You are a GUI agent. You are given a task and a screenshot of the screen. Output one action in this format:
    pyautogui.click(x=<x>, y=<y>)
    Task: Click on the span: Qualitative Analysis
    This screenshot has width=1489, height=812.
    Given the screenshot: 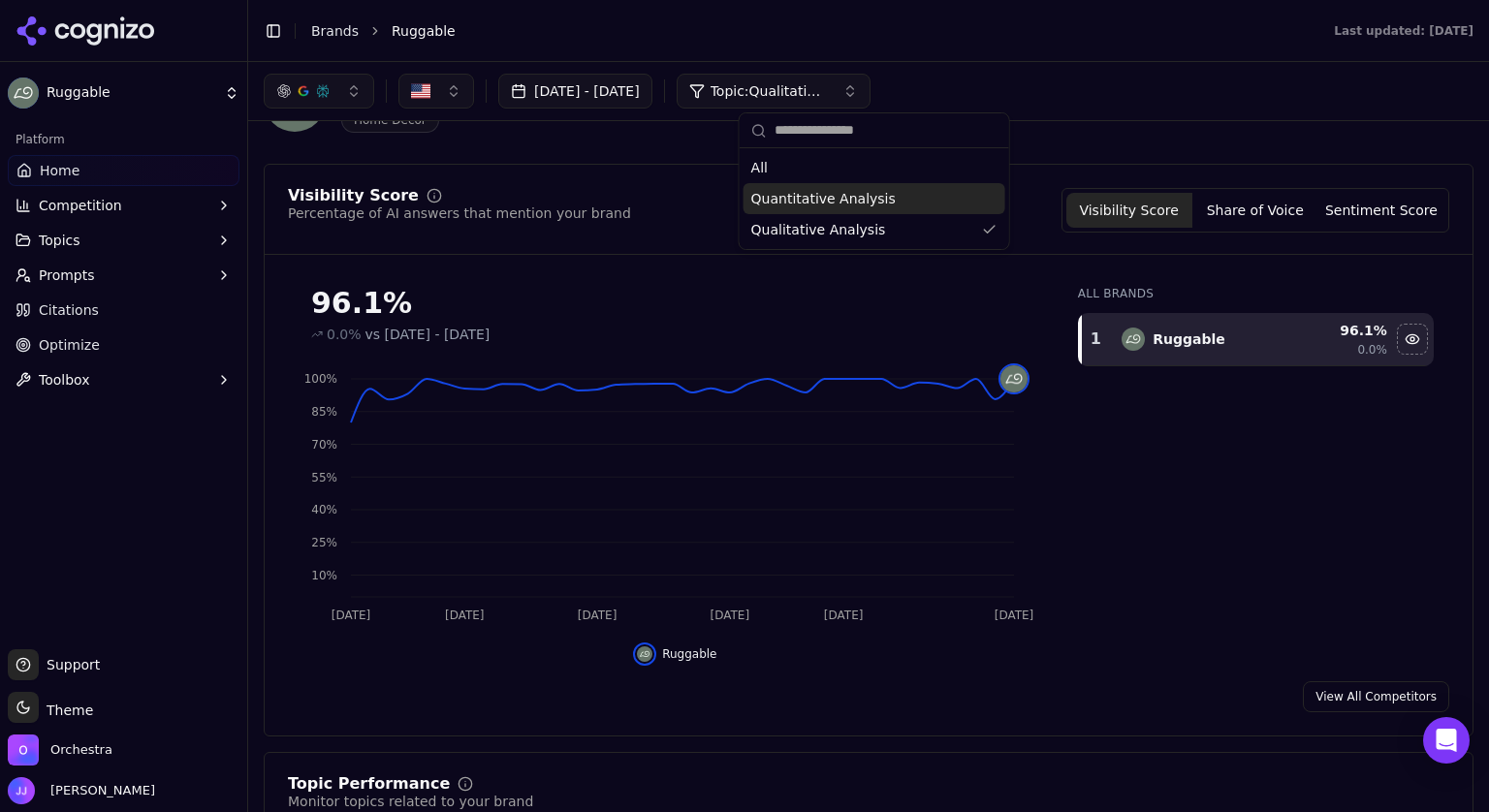 What is the action you would take?
    pyautogui.click(x=818, y=229)
    